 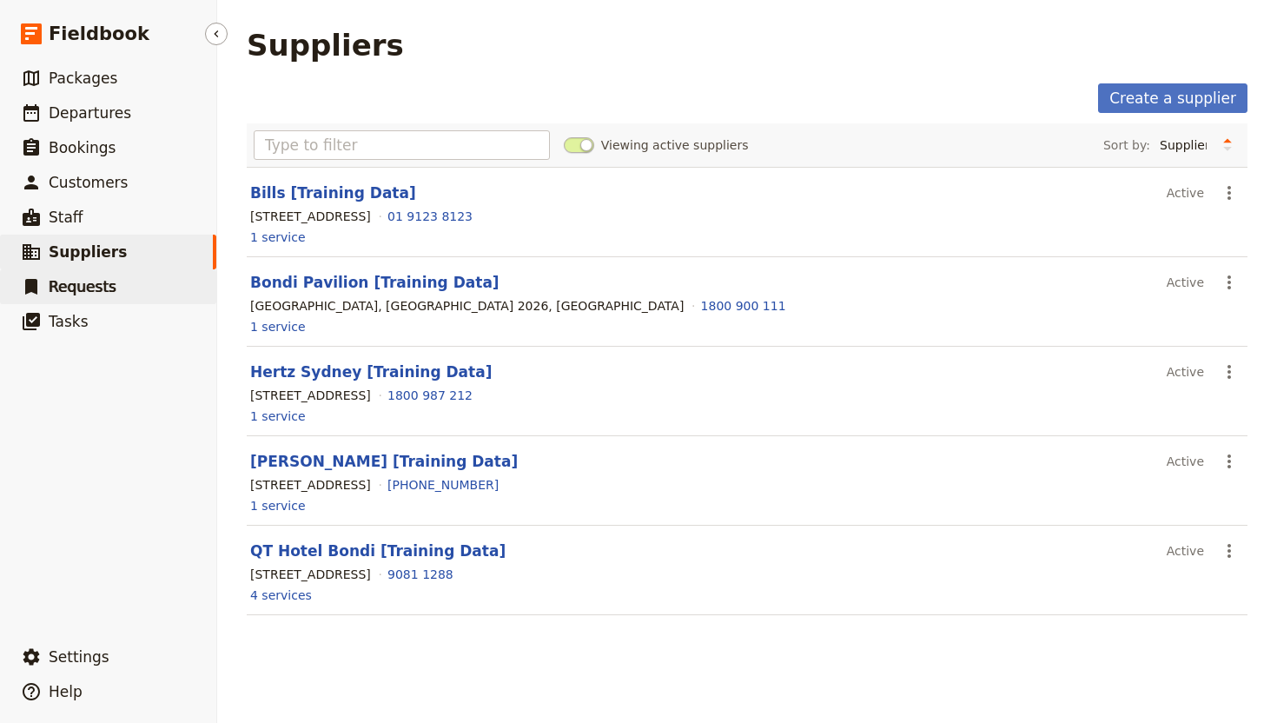 What do you see at coordinates (430, 216) in the screenshot?
I see `a: 01 9123 8123` at bounding box center [430, 216].